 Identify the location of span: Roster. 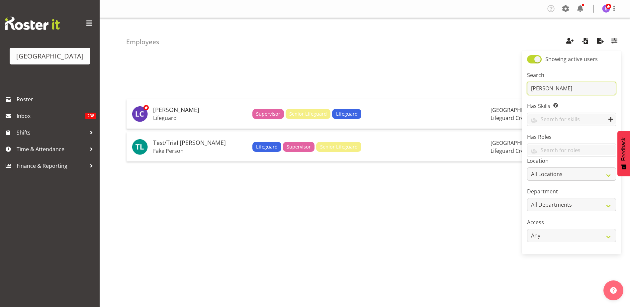
(56, 99).